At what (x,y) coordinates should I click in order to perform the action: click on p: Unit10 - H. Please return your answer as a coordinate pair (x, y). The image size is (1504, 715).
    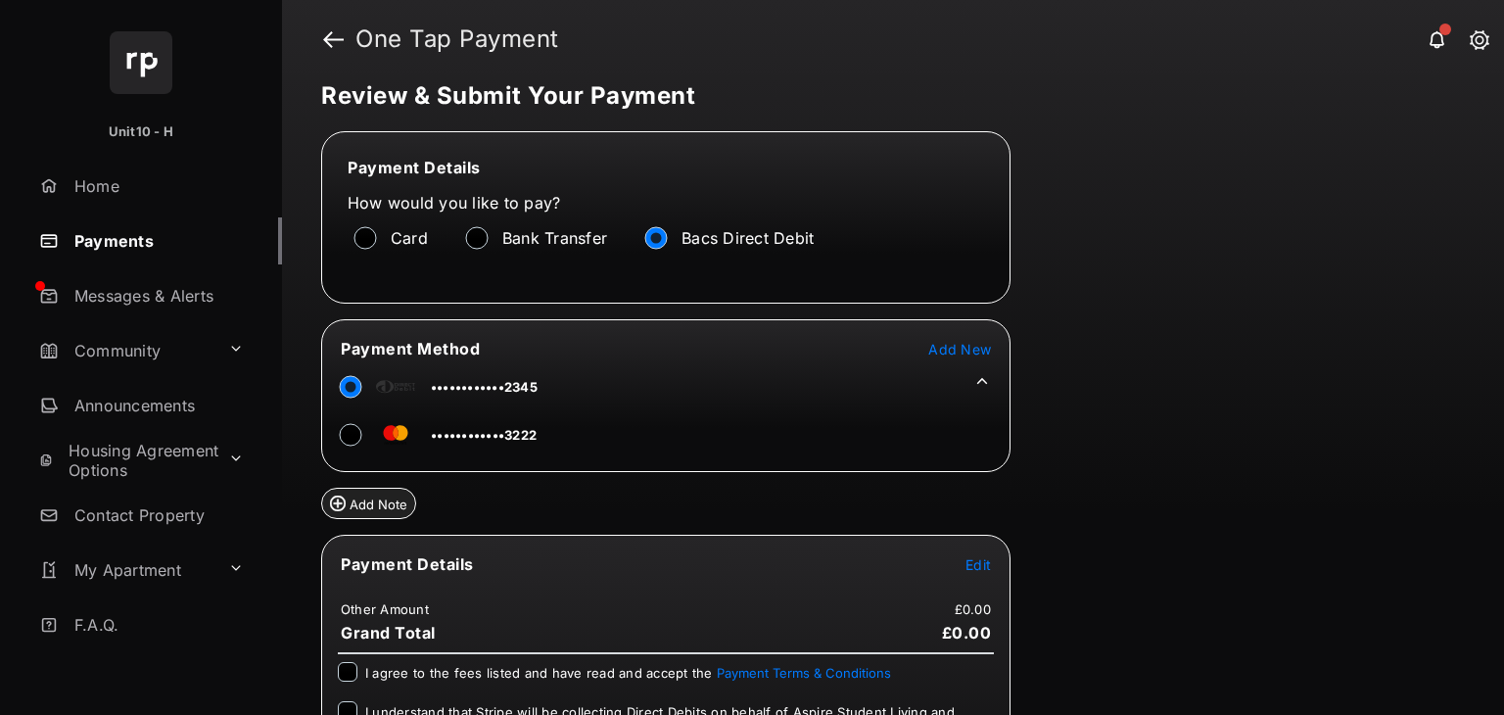
    Looking at the image, I should click on (141, 132).